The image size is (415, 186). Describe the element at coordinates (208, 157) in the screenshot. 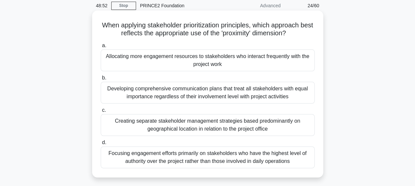

I see `div: Focusing engagement efforts primarily on stakeholders who have the highest level of authority ove...` at that location.